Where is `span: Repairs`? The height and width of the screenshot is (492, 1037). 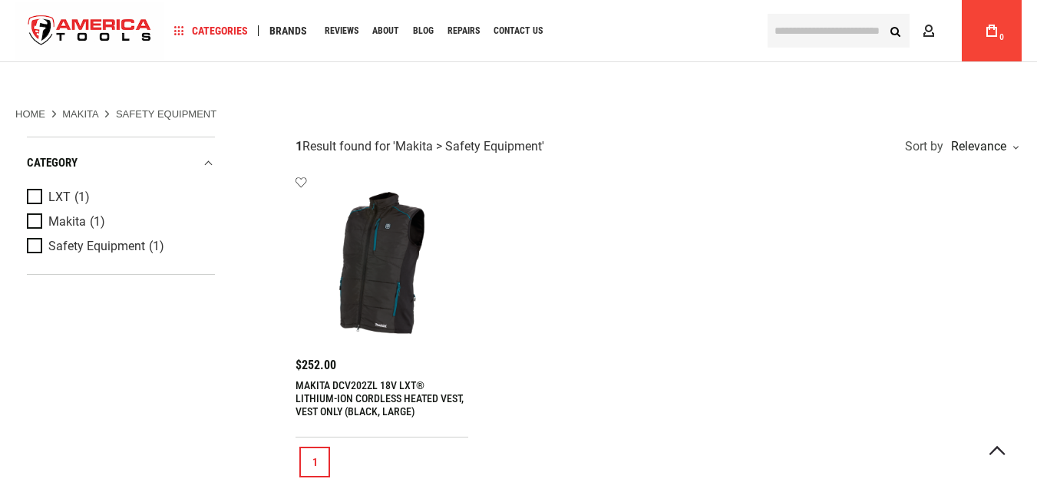 span: Repairs is located at coordinates (464, 31).